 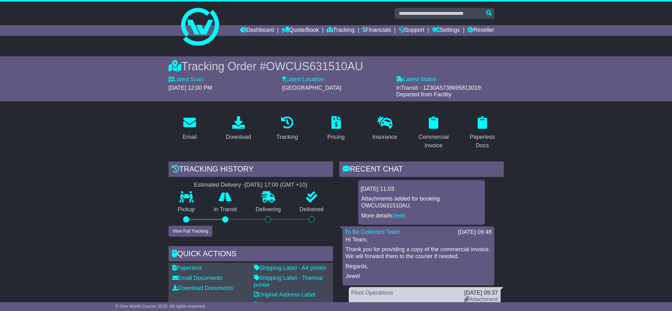 What do you see at coordinates (377, 31) in the screenshot?
I see `a: Financials` at bounding box center [377, 31].